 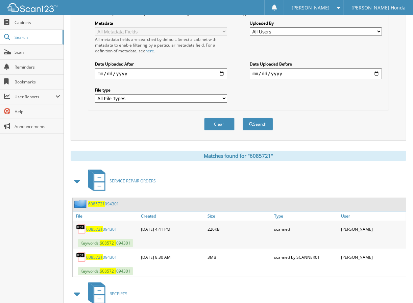 What do you see at coordinates (106, 216) in the screenshot?
I see `a: File` at bounding box center [106, 216].